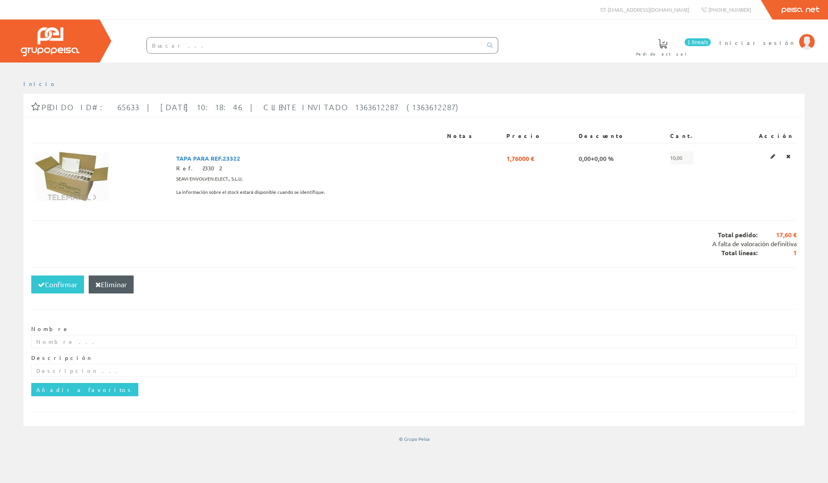 The height and width of the screenshot is (483, 828). I want to click on span: 1,76000 €, so click(520, 158).